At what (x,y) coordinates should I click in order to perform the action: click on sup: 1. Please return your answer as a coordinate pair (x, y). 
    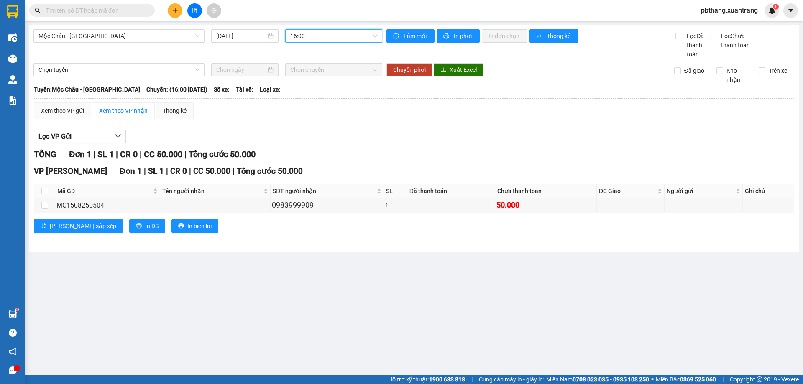
    Looking at the image, I should click on (17, 310).